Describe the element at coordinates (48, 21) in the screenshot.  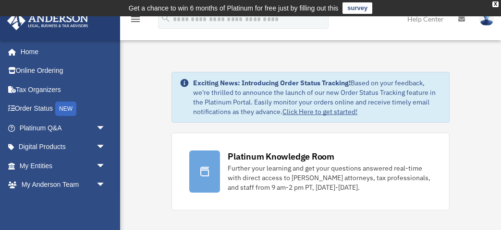
I see `img: Anderson Advisors Platinum Portal` at that location.